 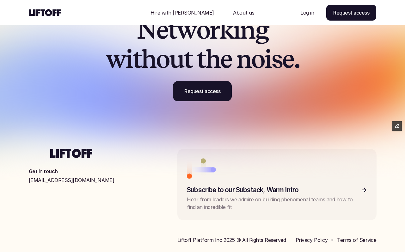 I want to click on a: Terms of Service, so click(x=357, y=240).